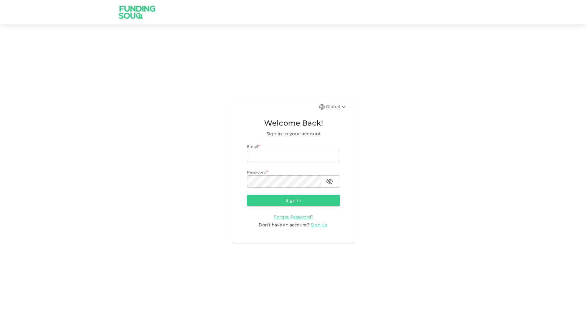 The height and width of the screenshot is (315, 587). I want to click on div: Global, so click(337, 107).